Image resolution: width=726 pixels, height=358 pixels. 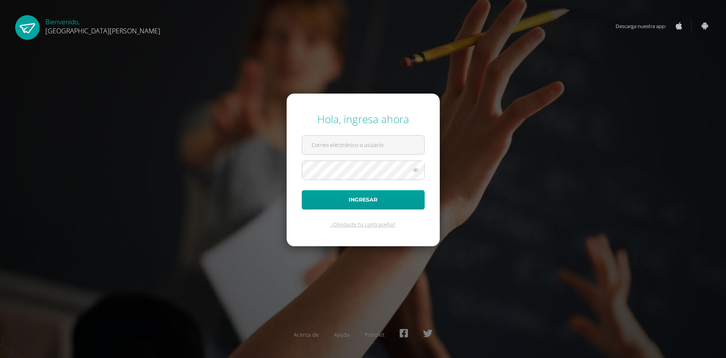 What do you see at coordinates (375, 334) in the screenshot?
I see `a: Presskit` at bounding box center [375, 334].